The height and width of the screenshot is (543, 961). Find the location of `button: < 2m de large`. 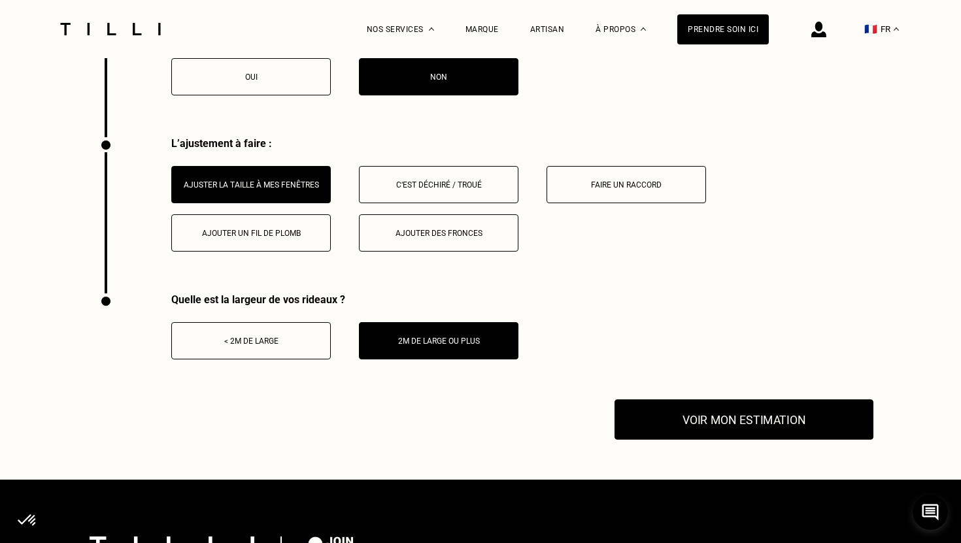

button: < 2m de large is located at coordinates (251, 341).